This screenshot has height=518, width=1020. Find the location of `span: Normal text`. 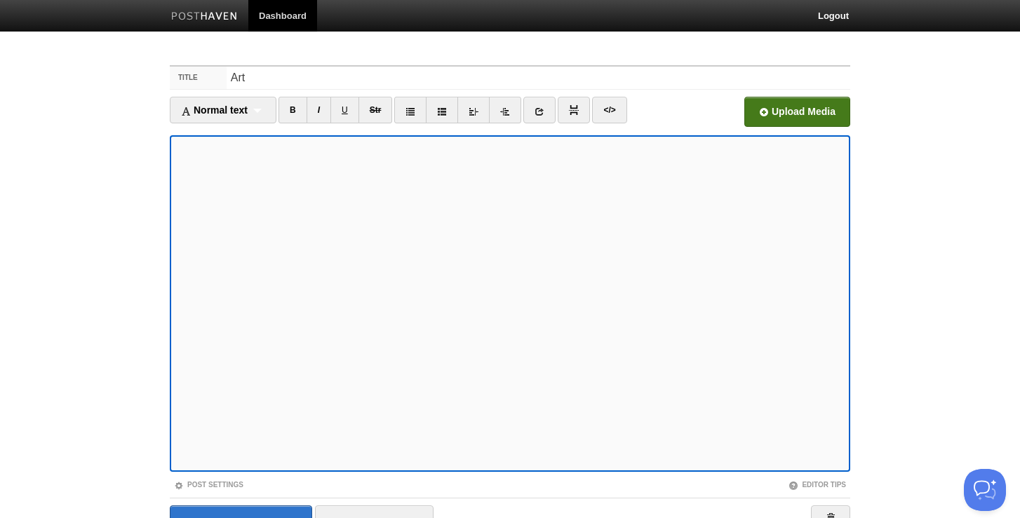

span: Normal text is located at coordinates (214, 110).